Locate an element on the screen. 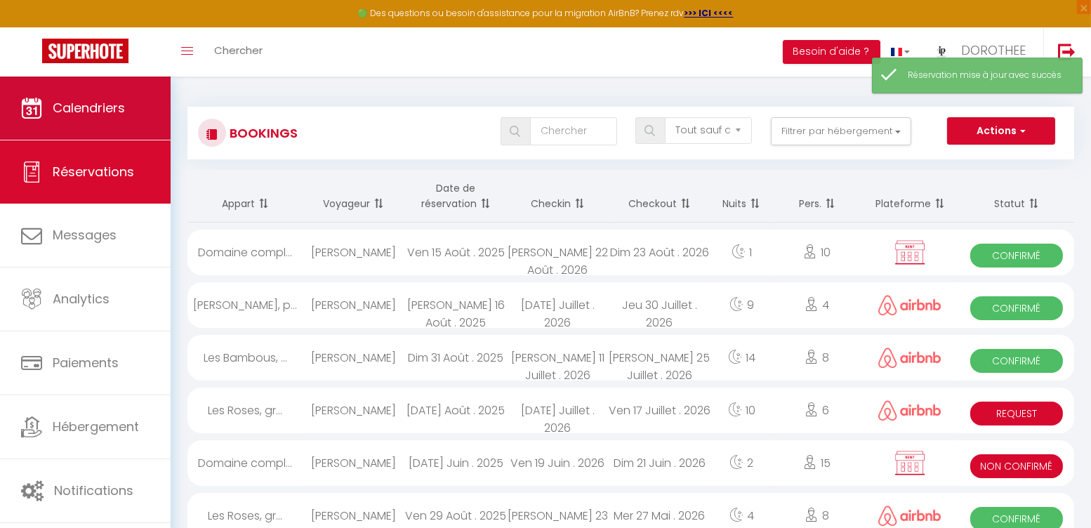 This screenshot has width=1091, height=528. span: Chercher is located at coordinates (238, 50).